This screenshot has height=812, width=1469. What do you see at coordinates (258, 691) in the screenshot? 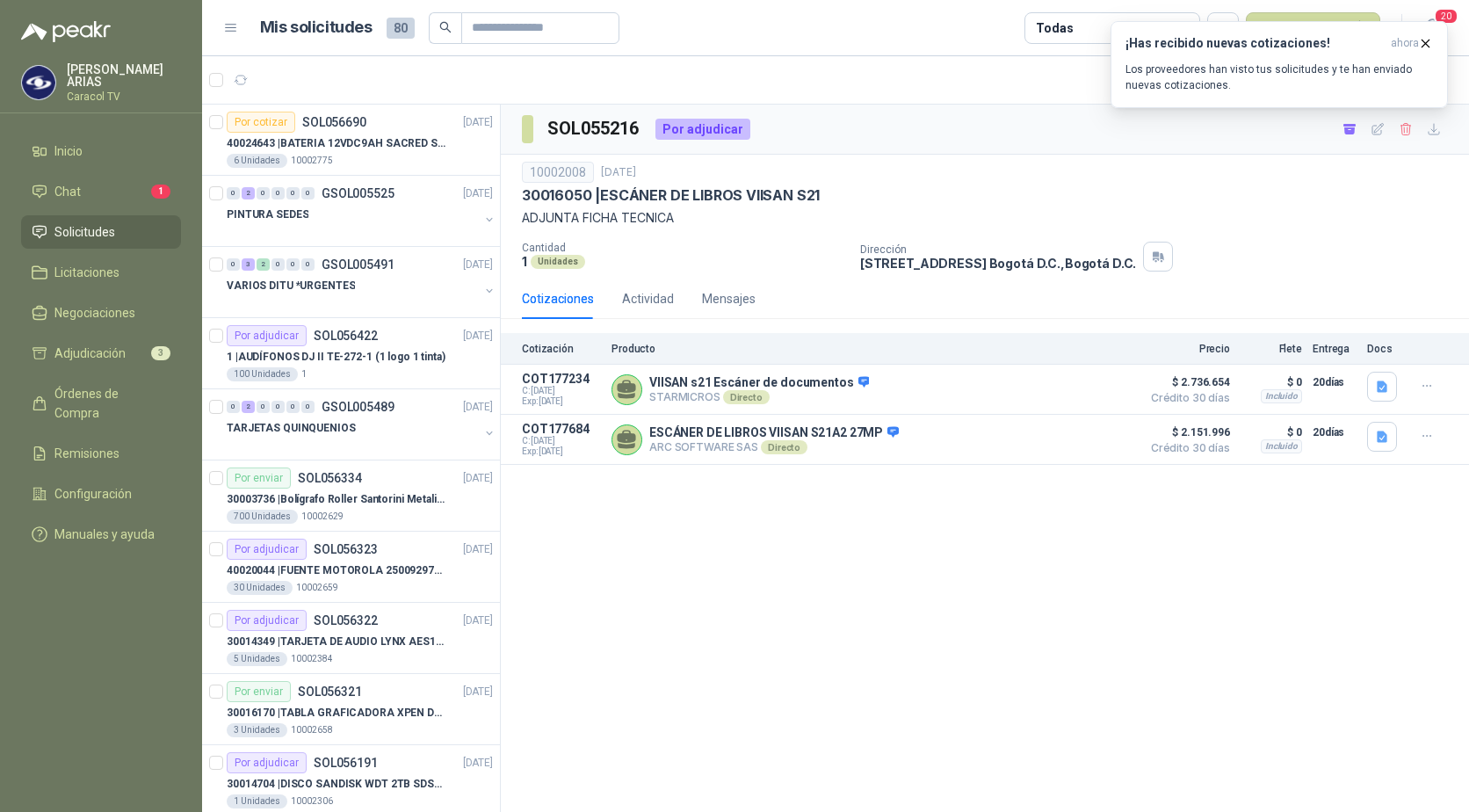
I see `div: Por enviar` at bounding box center [258, 691].